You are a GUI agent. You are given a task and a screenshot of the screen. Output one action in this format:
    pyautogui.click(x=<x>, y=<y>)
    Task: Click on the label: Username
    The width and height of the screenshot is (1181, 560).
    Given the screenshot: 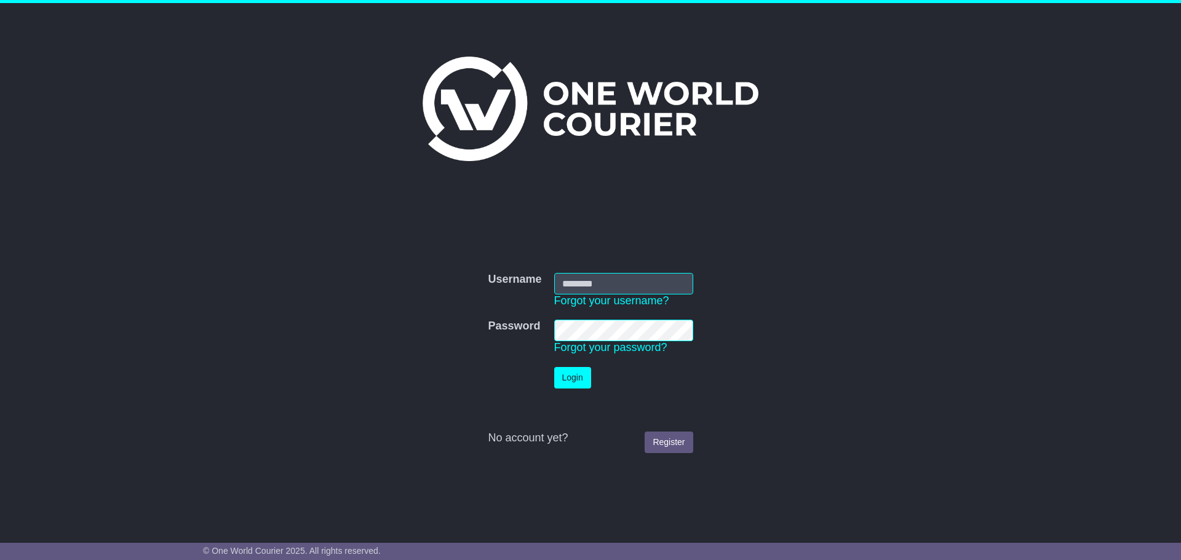 What is the action you would take?
    pyautogui.click(x=514, y=280)
    